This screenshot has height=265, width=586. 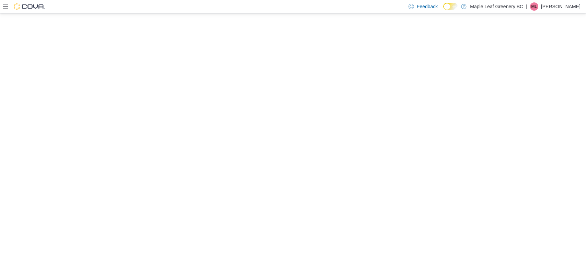 What do you see at coordinates (534, 7) in the screenshot?
I see `div: Michelle Lim` at bounding box center [534, 7].